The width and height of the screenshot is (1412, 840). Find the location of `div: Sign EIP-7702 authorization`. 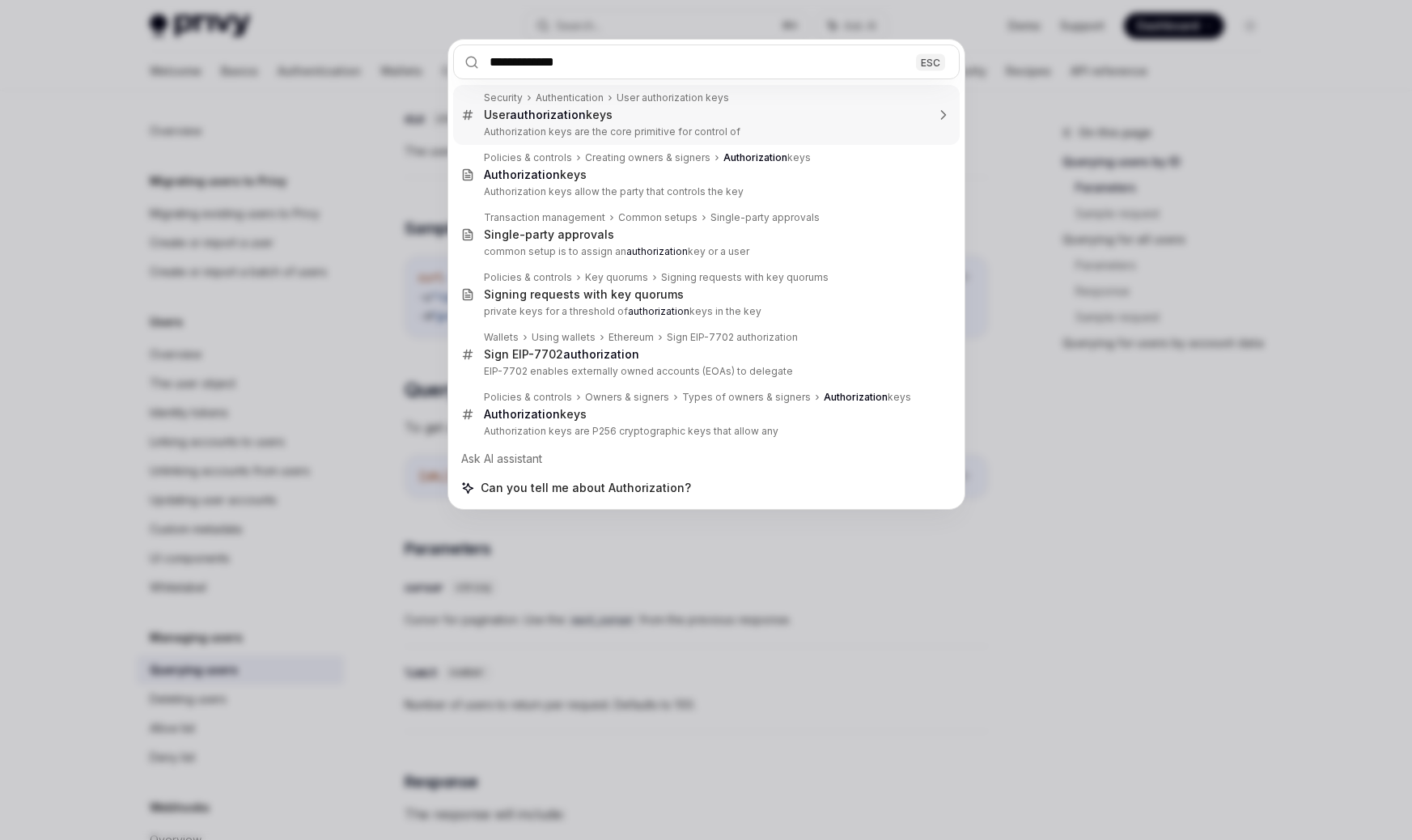

div: Sign EIP-7702 authorization is located at coordinates (733, 338).